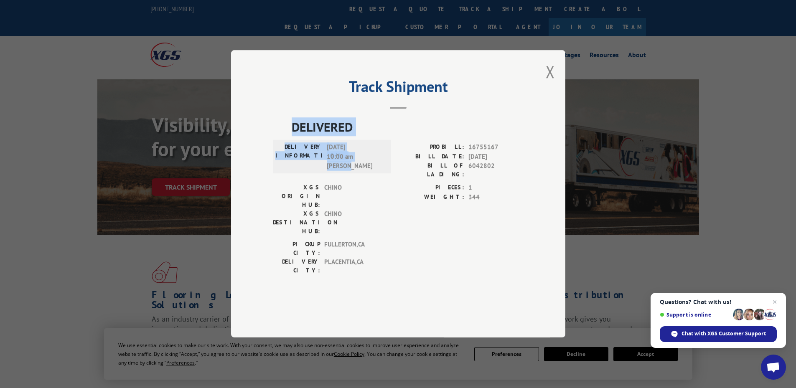  I want to click on label: BILL OF LADING:, so click(431, 170).